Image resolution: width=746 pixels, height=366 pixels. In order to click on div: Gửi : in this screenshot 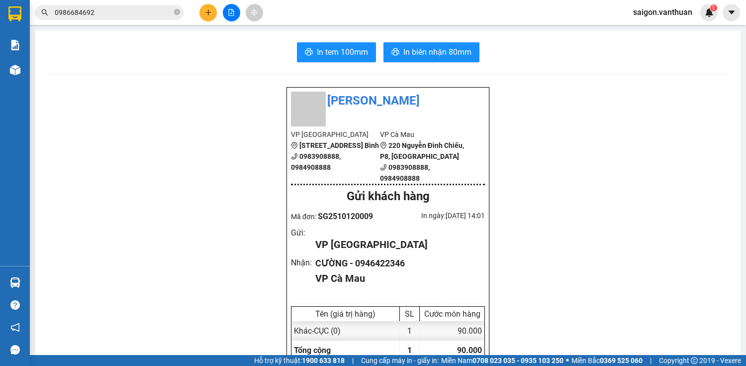, I will do `click(303, 232)`.